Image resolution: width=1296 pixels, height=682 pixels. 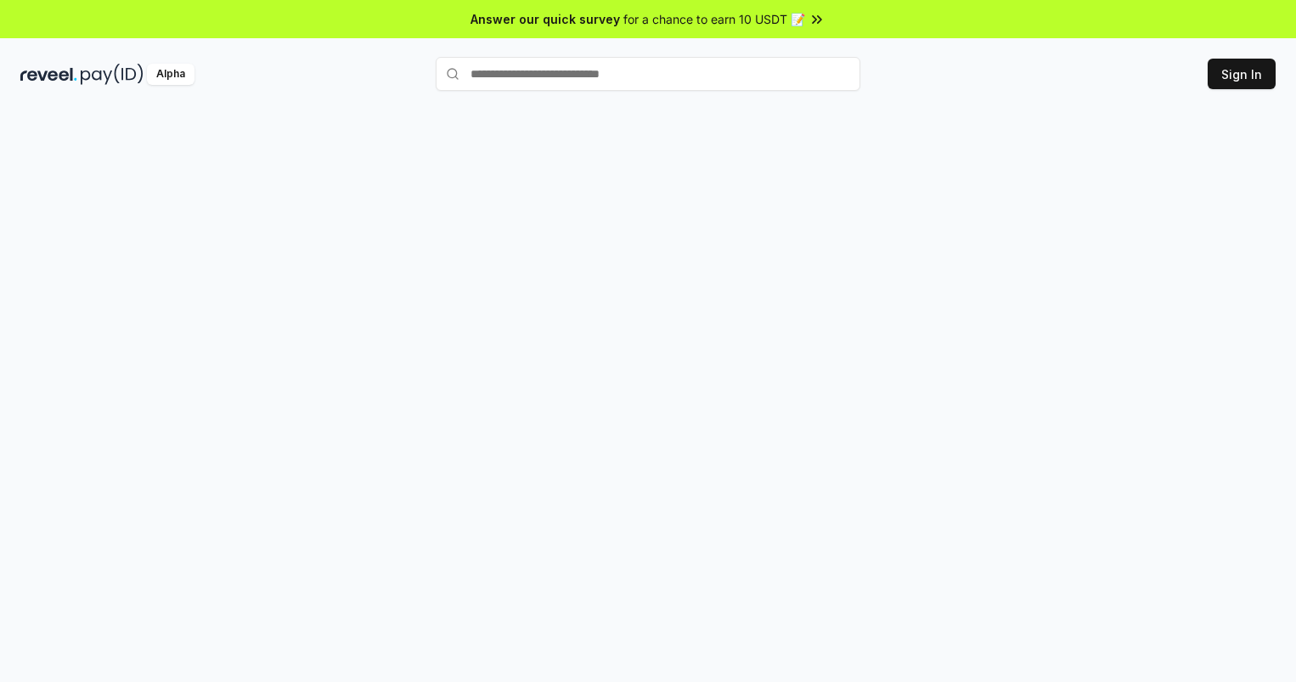 What do you see at coordinates (545, 19) in the screenshot?
I see `span: Answer our quick survey` at bounding box center [545, 19].